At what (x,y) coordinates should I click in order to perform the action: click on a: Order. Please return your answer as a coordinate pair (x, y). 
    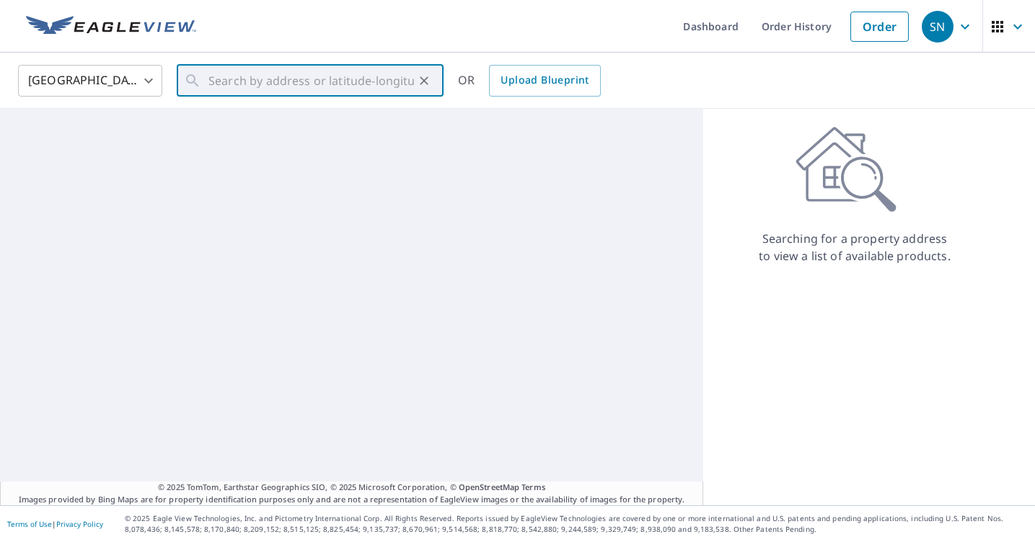
    Looking at the image, I should click on (879, 27).